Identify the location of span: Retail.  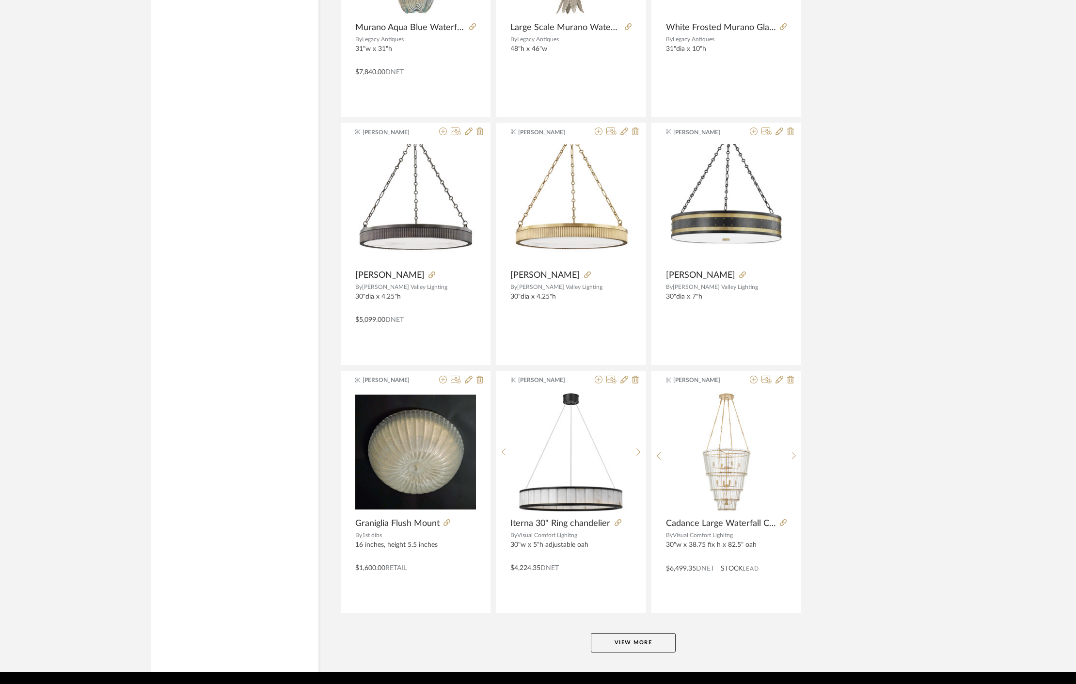
(396, 568).